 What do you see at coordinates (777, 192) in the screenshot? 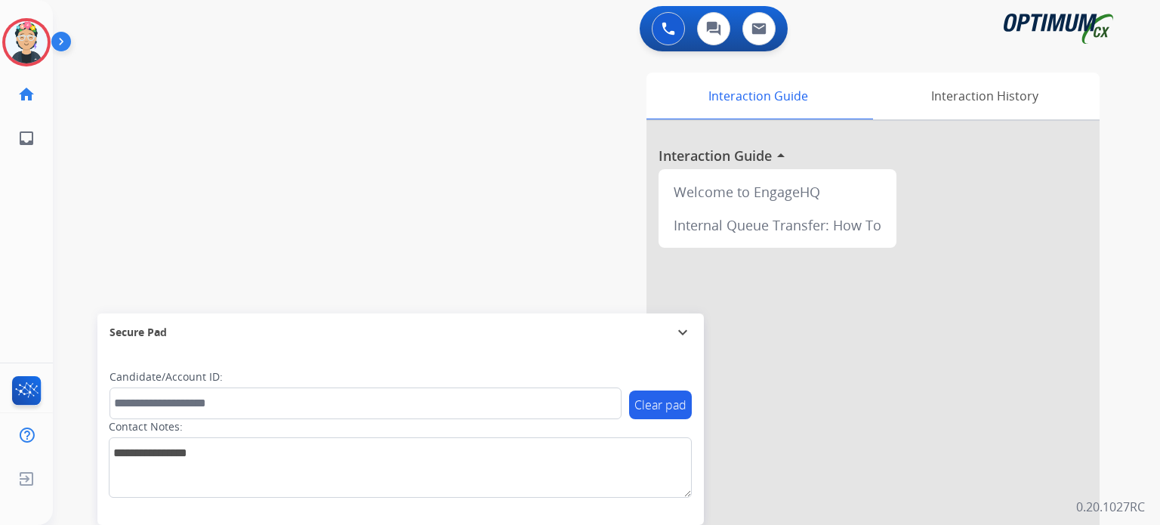
I see `div: Welcome to EngageHQ` at bounding box center [777, 192].